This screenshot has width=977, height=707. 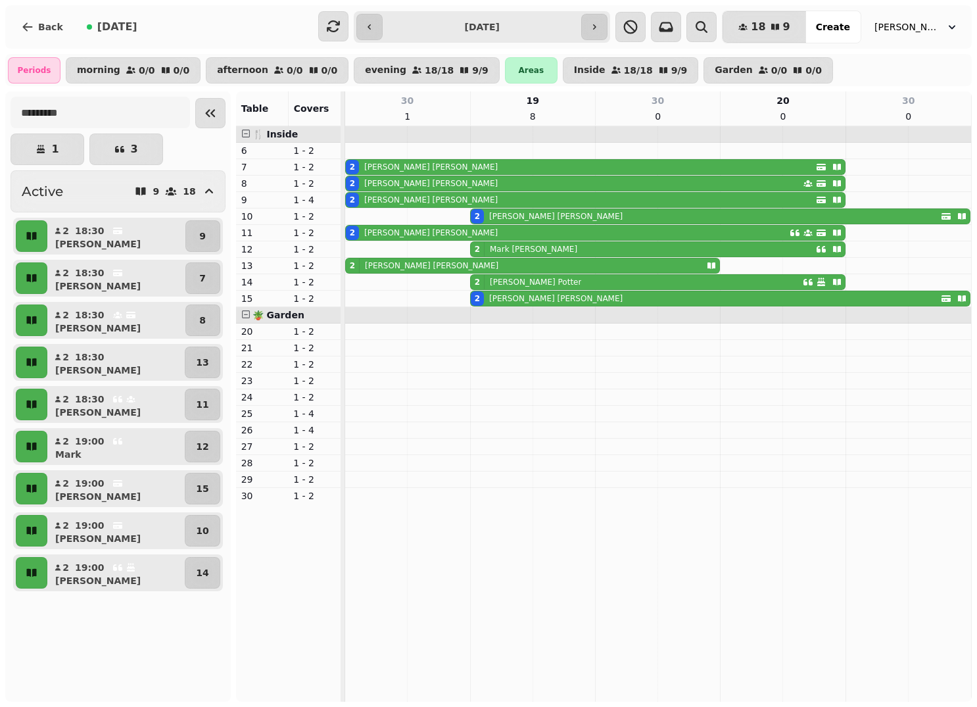 What do you see at coordinates (243, 70) in the screenshot?
I see `p: afternoon` at bounding box center [243, 70].